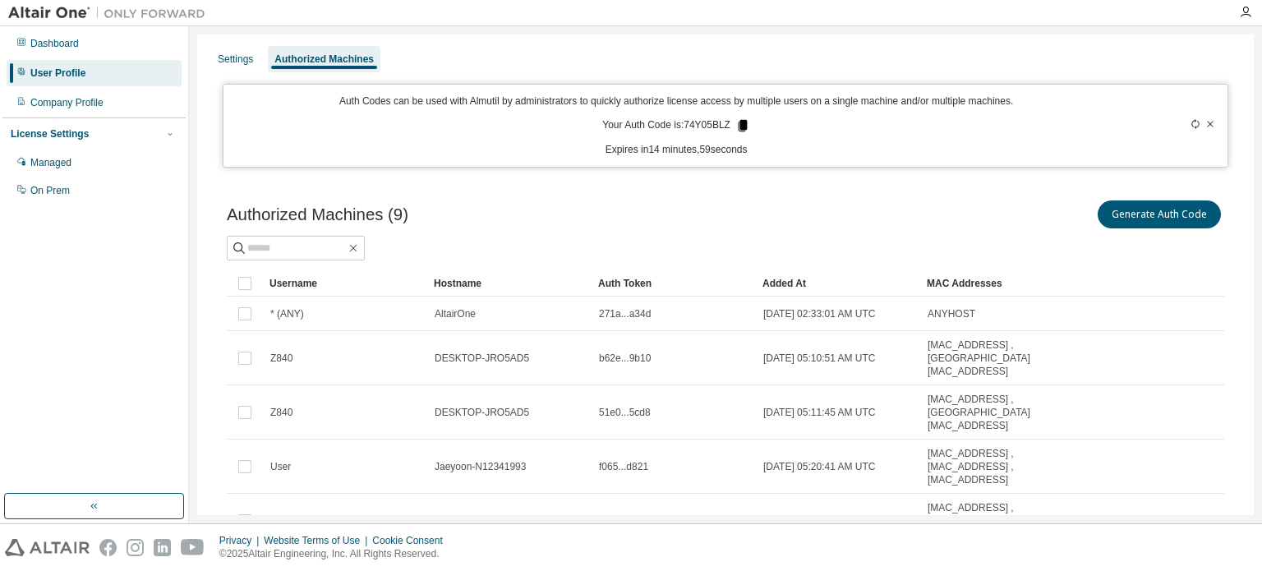 The width and height of the screenshot is (1262, 571). Describe the element at coordinates (625, 314) in the screenshot. I see `span: 271a...a34d` at that location.